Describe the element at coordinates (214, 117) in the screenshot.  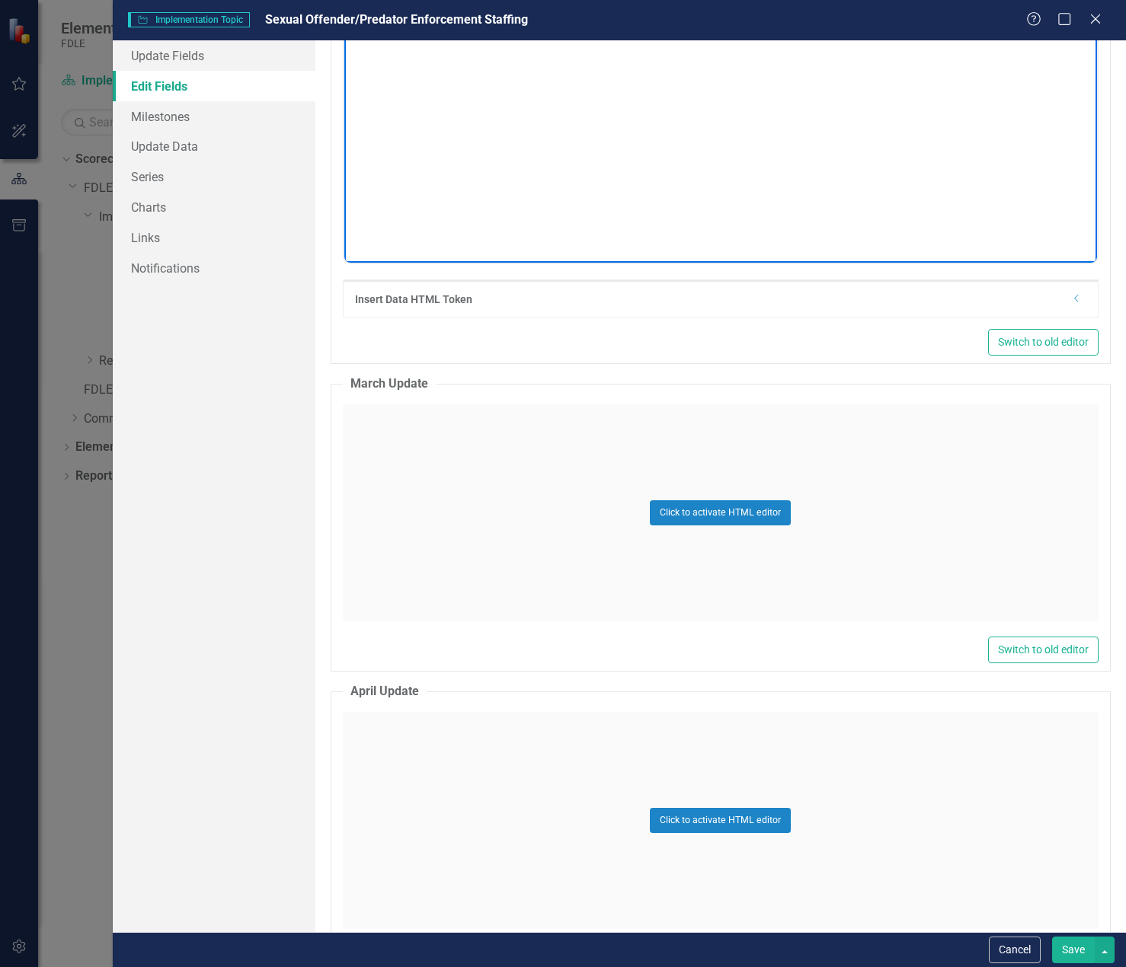
I see `a: Milestones` at that location.